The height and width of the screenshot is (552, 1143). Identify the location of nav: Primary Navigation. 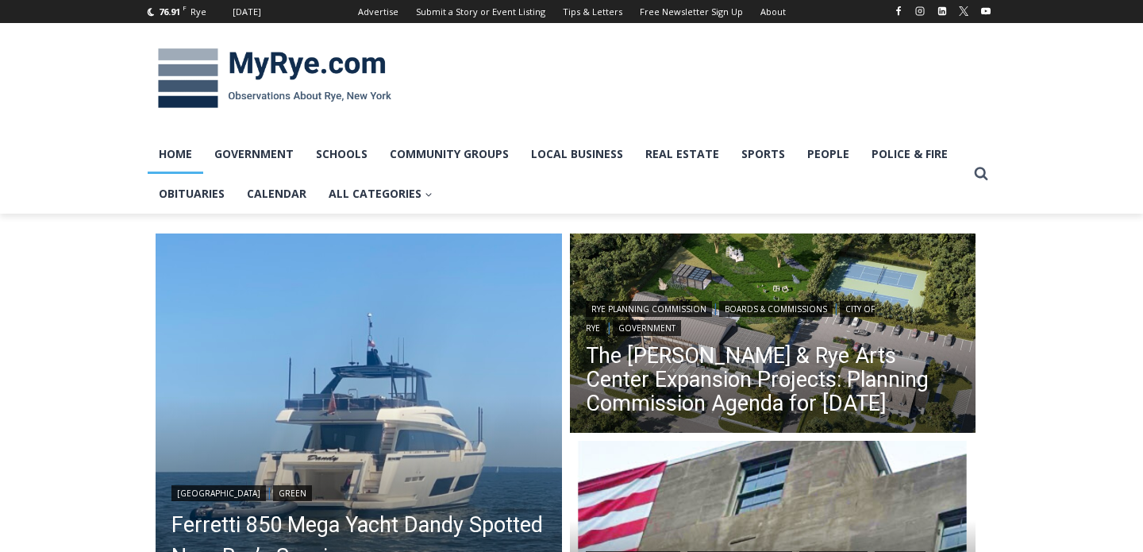
(557, 174).